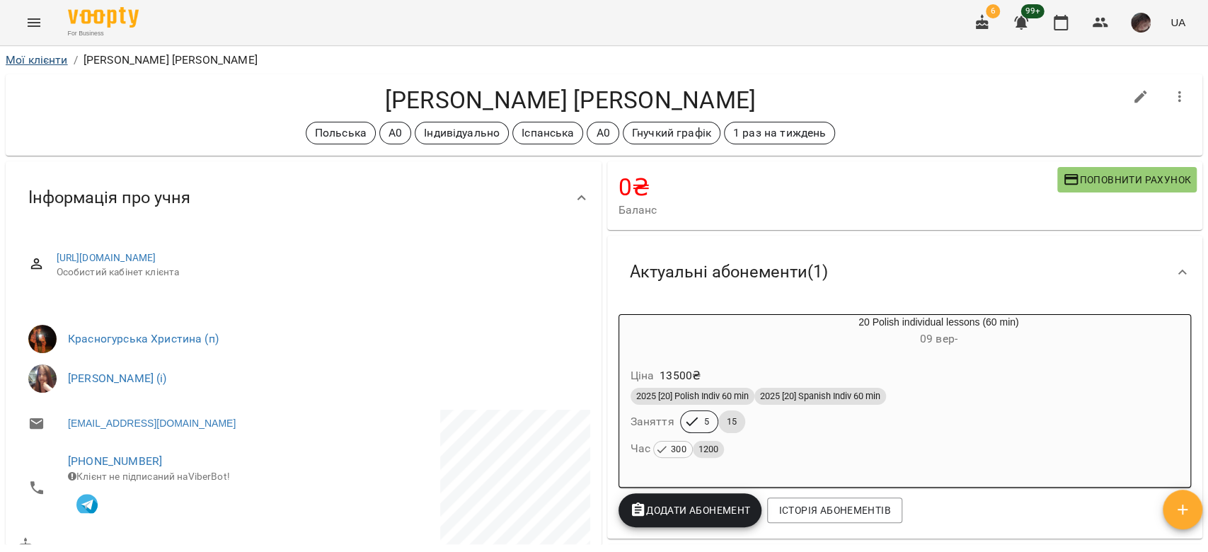  I want to click on p: Гнучкий графік, so click(672, 133).